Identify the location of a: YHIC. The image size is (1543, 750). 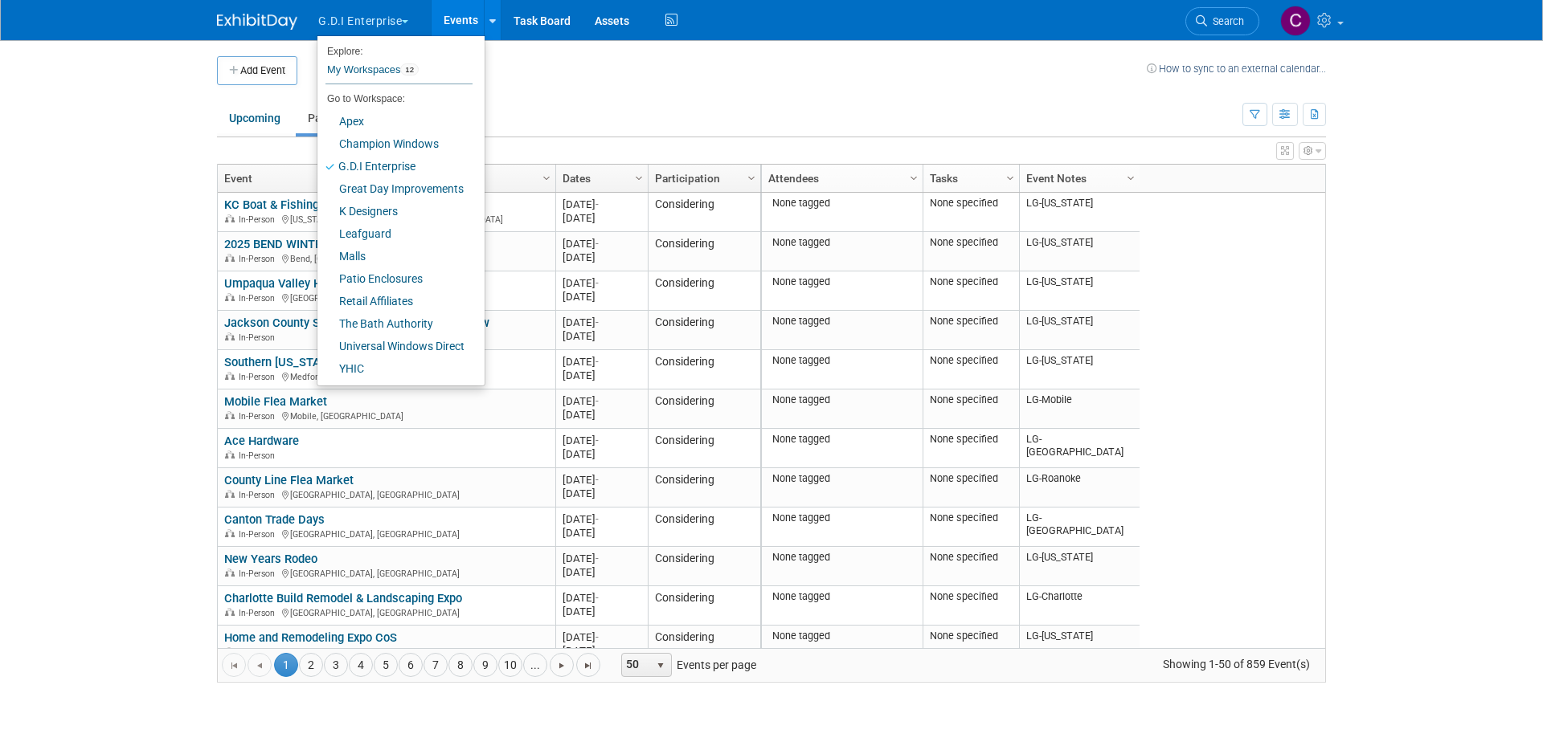
(395, 369).